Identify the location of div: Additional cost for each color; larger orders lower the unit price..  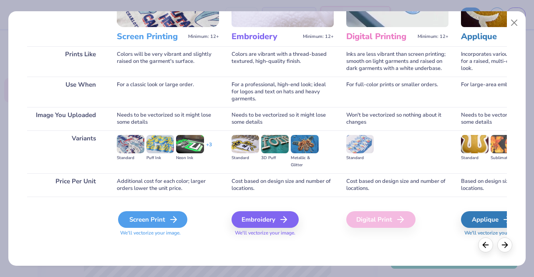
(168, 185).